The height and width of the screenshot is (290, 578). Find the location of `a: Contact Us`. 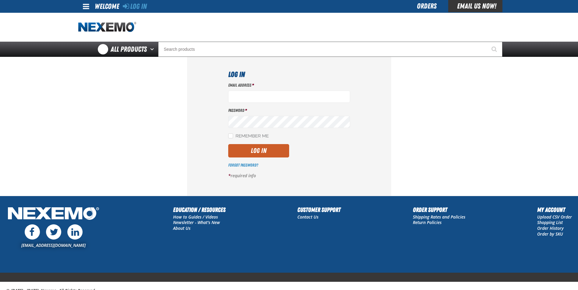

a: Contact Us is located at coordinates (308, 217).